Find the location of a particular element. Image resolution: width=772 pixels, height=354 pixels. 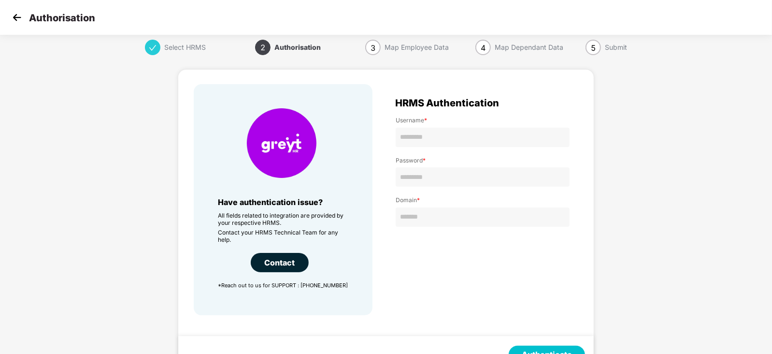

span: HRMS Authentication is located at coordinates (447, 103).